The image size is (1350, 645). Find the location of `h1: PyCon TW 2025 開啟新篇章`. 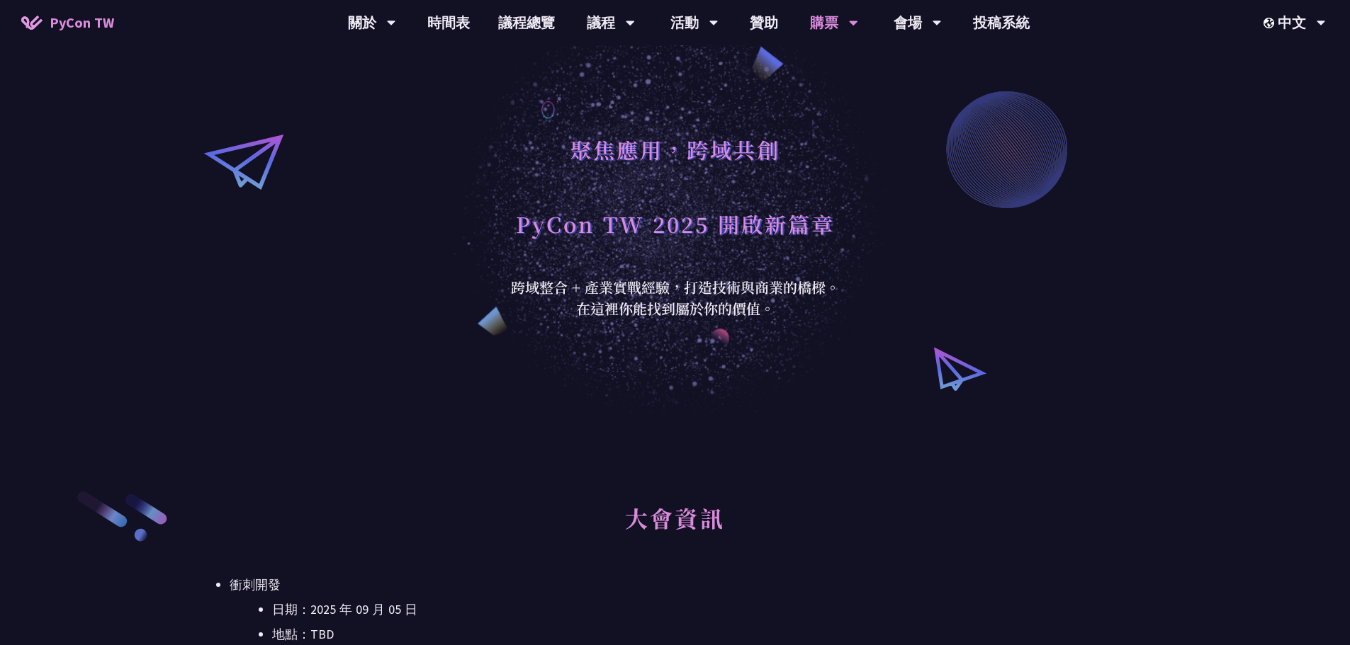

h1: PyCon TW 2025 開啟新篇章 is located at coordinates (675, 224).